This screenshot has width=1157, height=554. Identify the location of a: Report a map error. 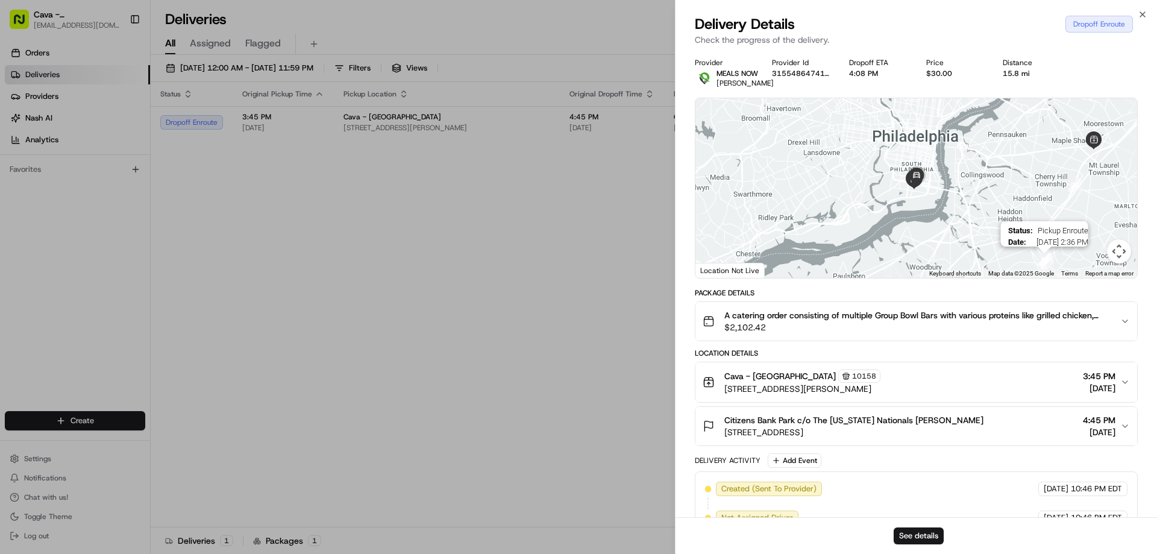
(1109, 273).